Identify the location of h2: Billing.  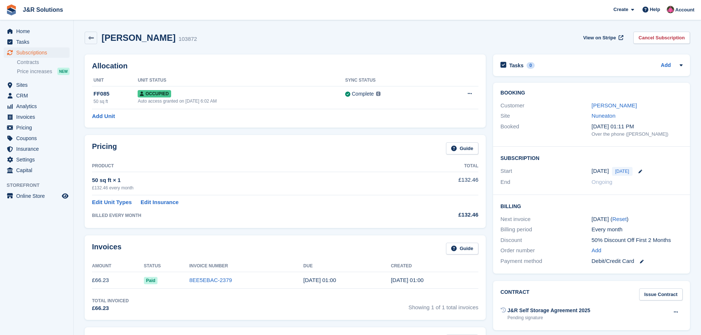
(592, 206).